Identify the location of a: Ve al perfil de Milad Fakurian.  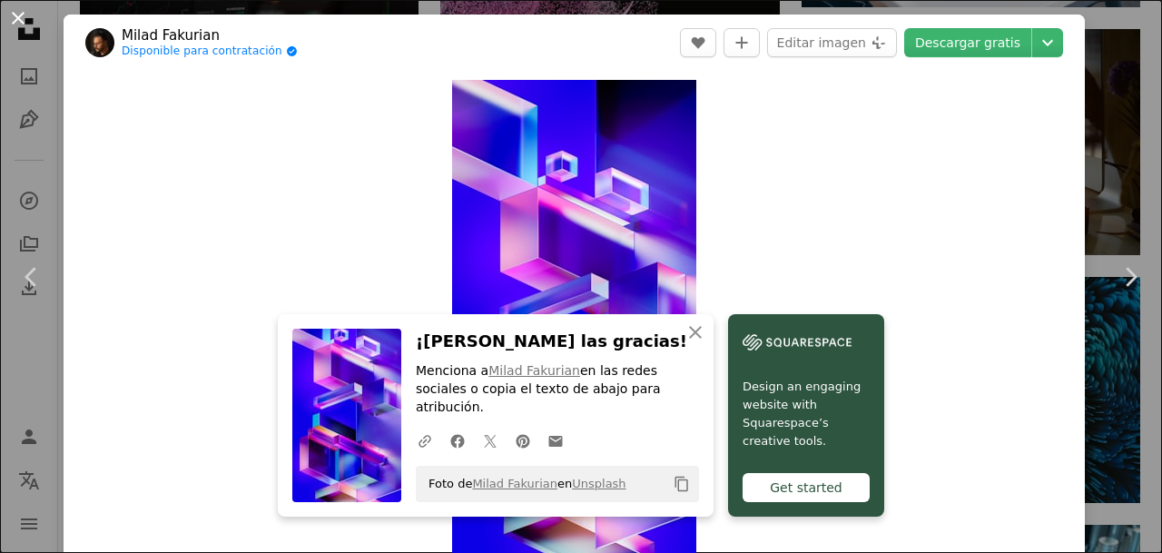
(100, 43).